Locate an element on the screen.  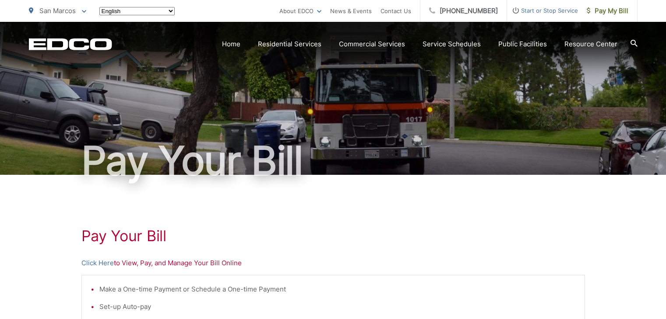
a: Residential Services is located at coordinates (289, 44).